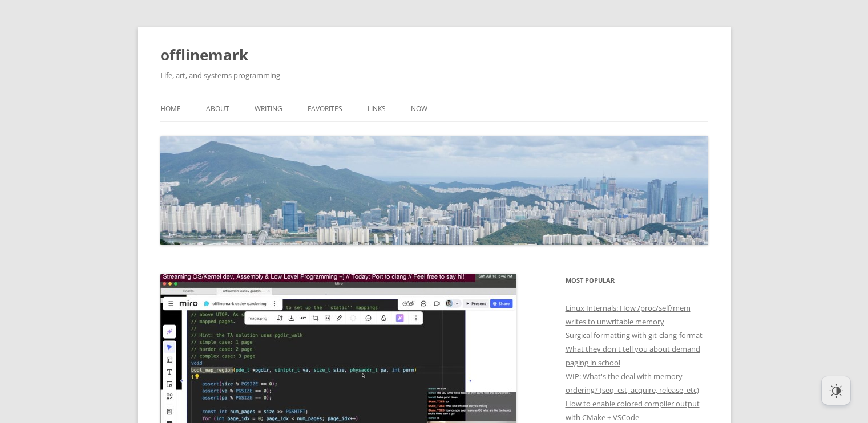  What do you see at coordinates (217, 109) in the screenshot?
I see `a: About` at bounding box center [217, 109].